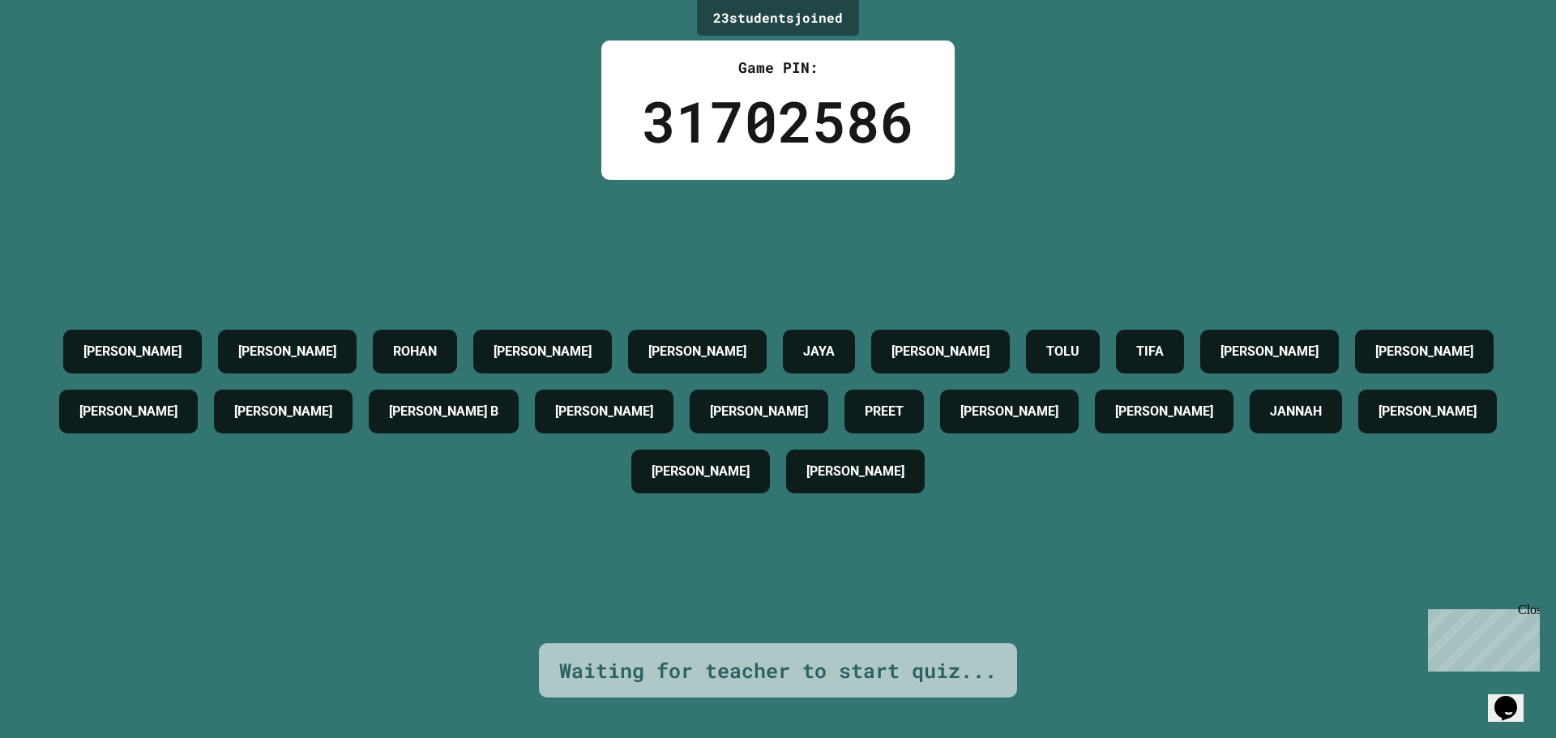 This screenshot has width=1556, height=738. What do you see at coordinates (1296, 412) in the screenshot?
I see `h4: JANNAH` at bounding box center [1296, 412].